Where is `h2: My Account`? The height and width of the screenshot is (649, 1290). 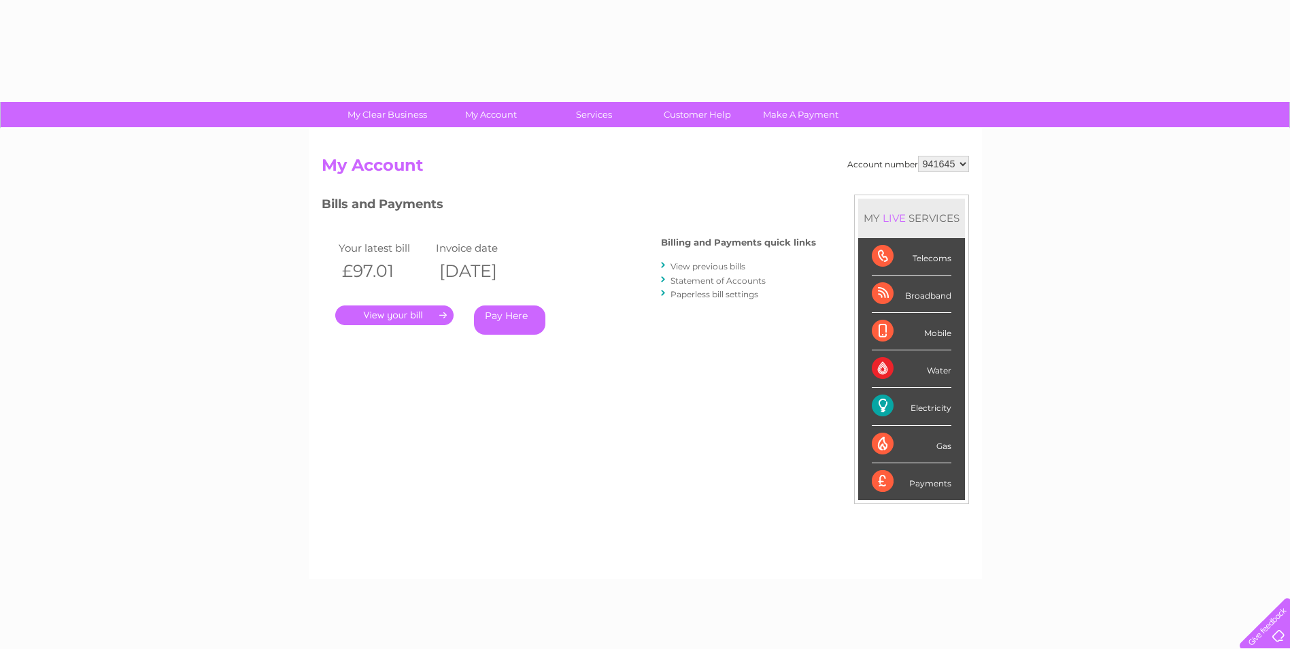 h2: My Account is located at coordinates (645, 169).